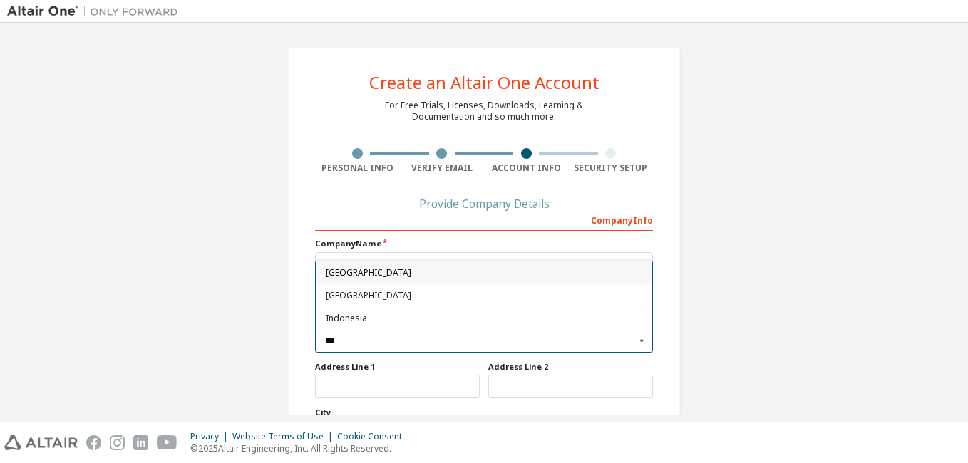  I want to click on div: Create an Altair One Account, so click(484, 83).